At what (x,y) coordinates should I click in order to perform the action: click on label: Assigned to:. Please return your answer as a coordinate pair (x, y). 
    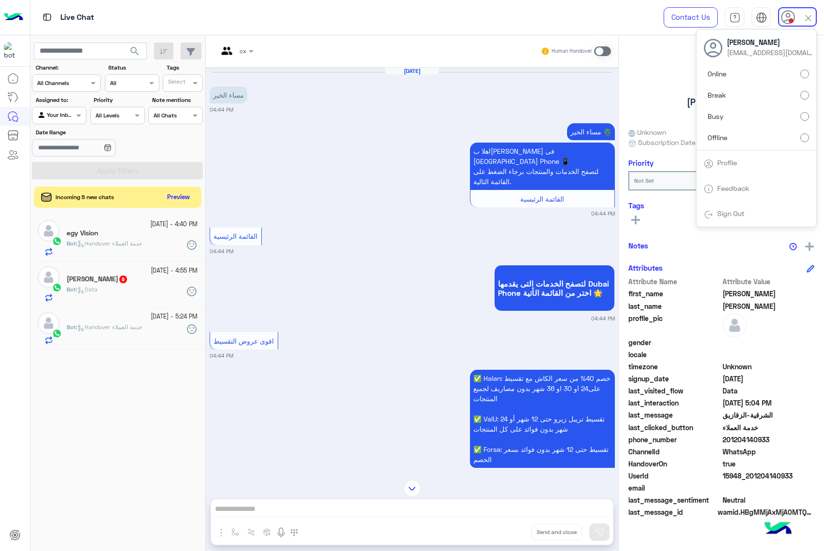
    Looking at the image, I should click on (60, 100).